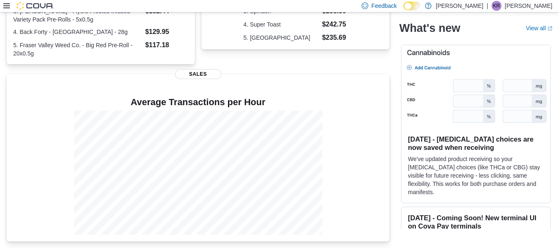 The image size is (559, 248). What do you see at coordinates (550, 29) in the screenshot?
I see `svg: External link` at bounding box center [550, 29].